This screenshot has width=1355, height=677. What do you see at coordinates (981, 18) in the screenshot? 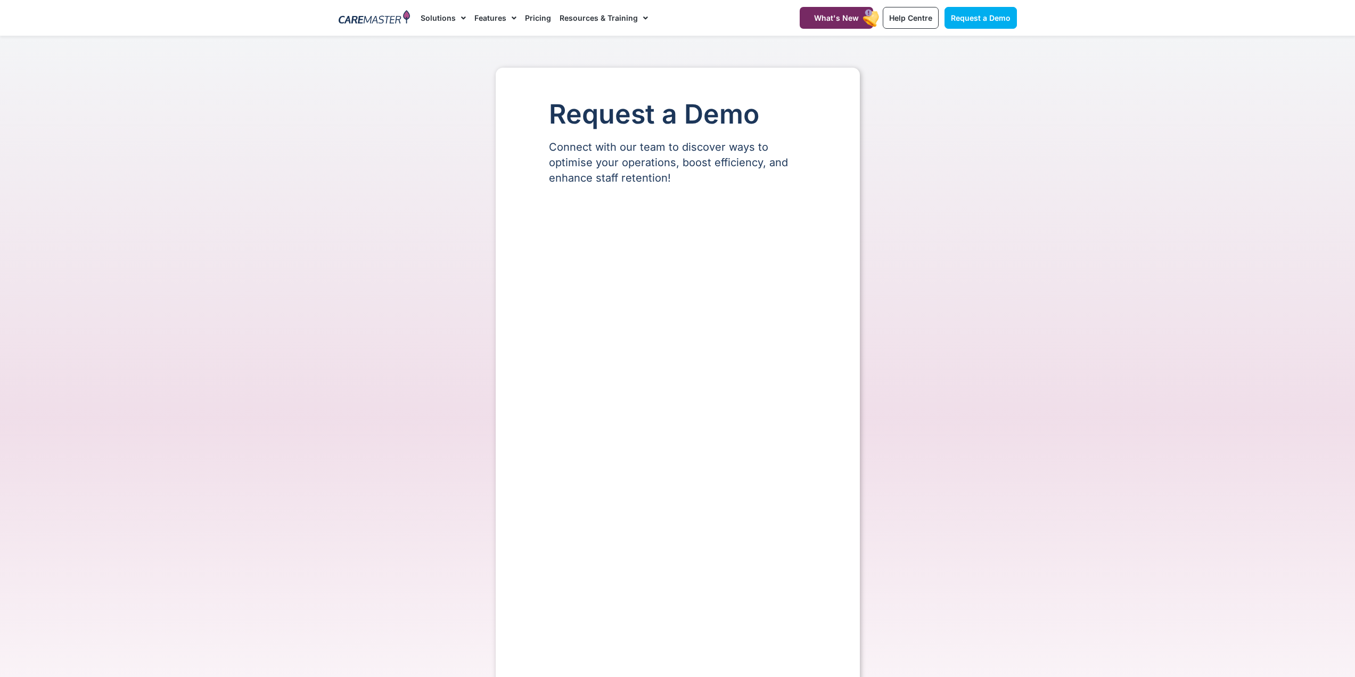
I see `a: Request a Demo` at bounding box center [981, 18].